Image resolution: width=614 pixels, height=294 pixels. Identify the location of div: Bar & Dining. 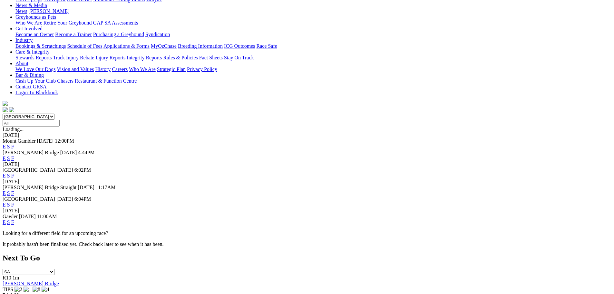
(313, 81).